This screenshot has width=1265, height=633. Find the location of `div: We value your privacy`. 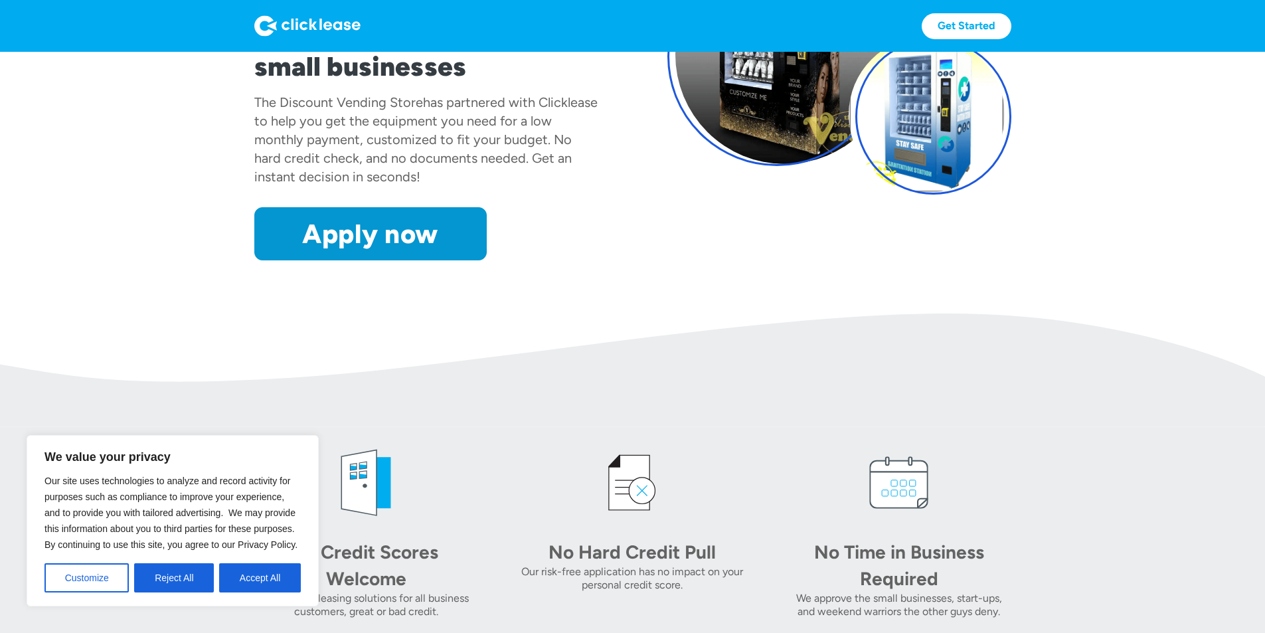

div: We value your privacy is located at coordinates (173, 521).